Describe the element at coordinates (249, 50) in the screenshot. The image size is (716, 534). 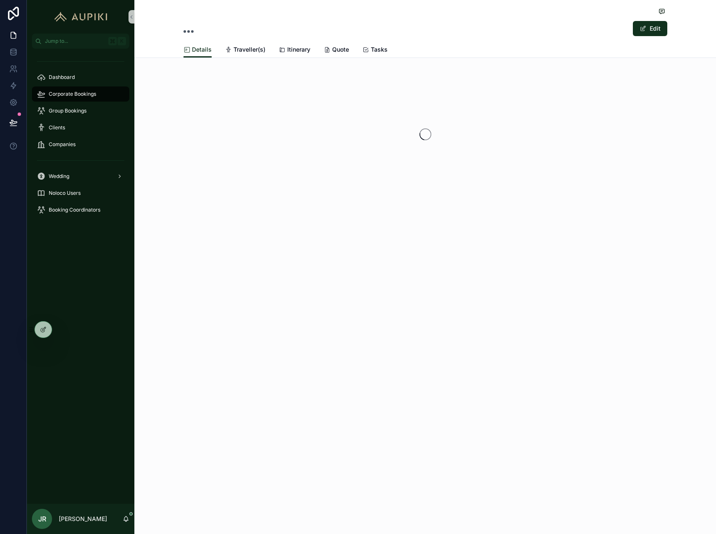
I see `span: Traveller(s)` at that location.